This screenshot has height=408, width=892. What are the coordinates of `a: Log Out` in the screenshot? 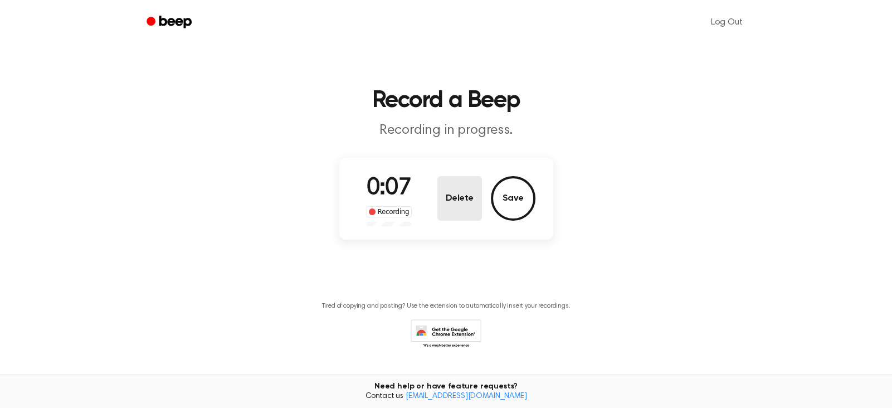 It's located at (727, 22).